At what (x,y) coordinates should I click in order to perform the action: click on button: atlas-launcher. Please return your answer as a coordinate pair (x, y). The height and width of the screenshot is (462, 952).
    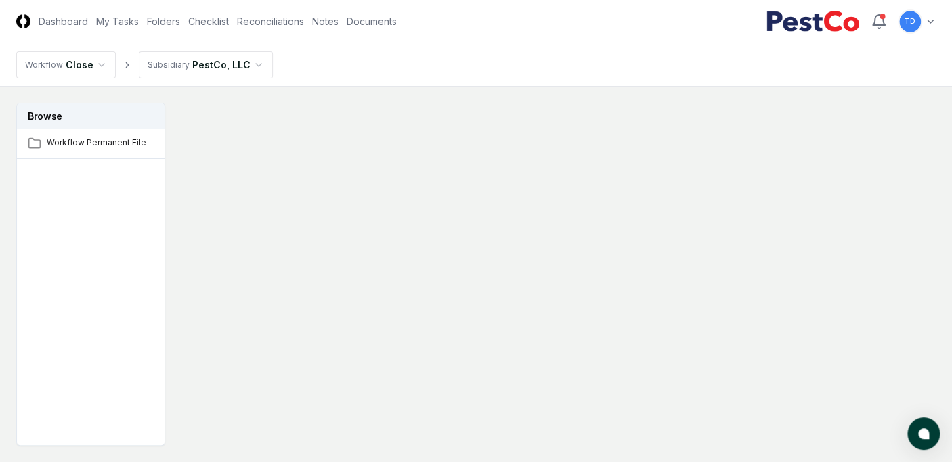
    Looking at the image, I should click on (923, 434).